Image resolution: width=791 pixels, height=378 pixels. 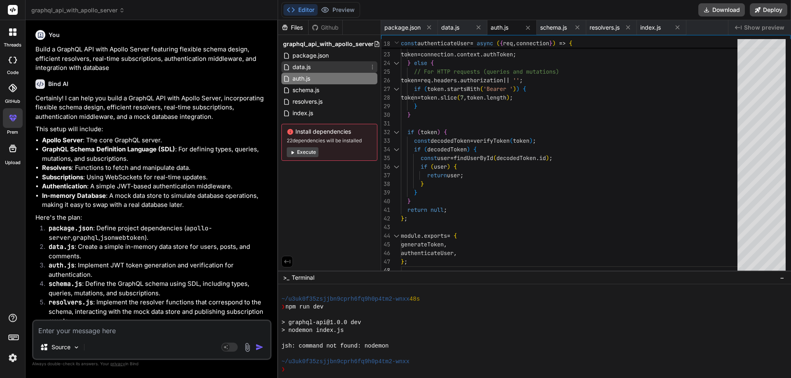 What do you see at coordinates (293, 28) in the screenshot?
I see `div: Files` at bounding box center [293, 28].